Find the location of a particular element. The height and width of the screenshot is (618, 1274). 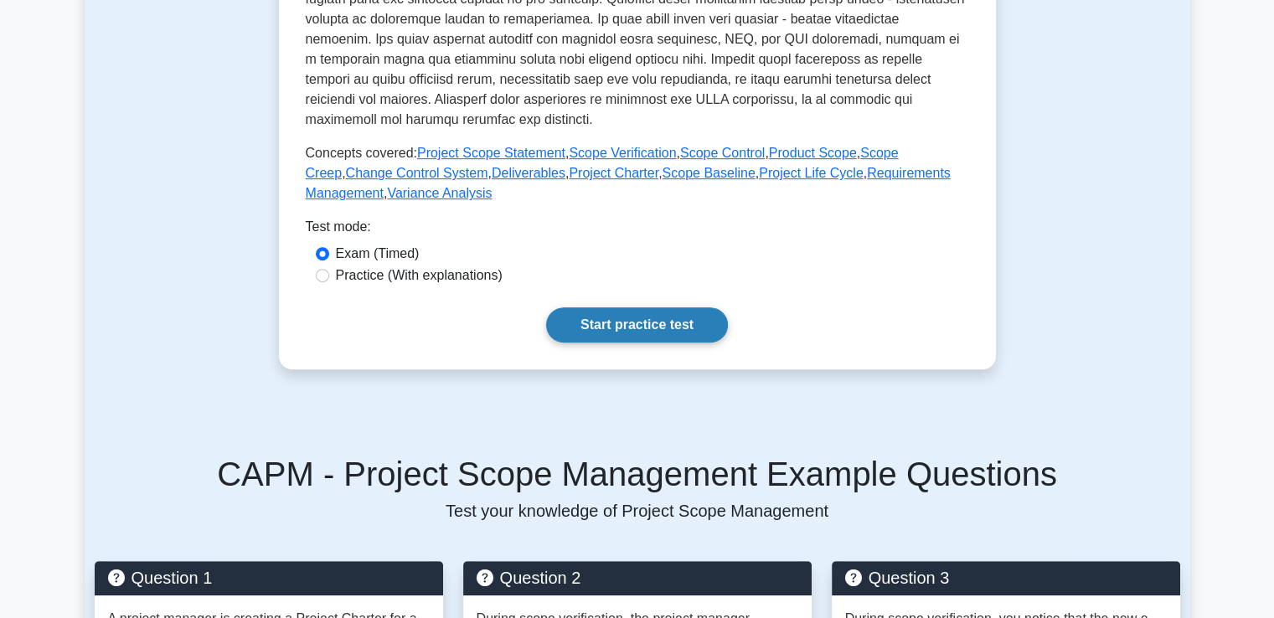

a: Variance Analysis is located at coordinates (439, 193).